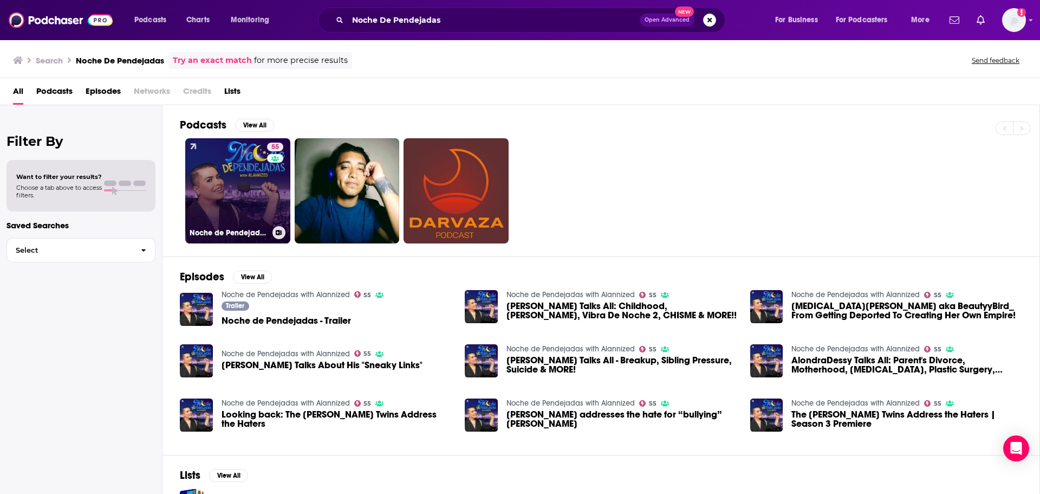 This screenshot has width=1040, height=494. What do you see at coordinates (481, 414) in the screenshot?
I see `img: Danny addresses the hate for “bullying” Irma` at bounding box center [481, 414].